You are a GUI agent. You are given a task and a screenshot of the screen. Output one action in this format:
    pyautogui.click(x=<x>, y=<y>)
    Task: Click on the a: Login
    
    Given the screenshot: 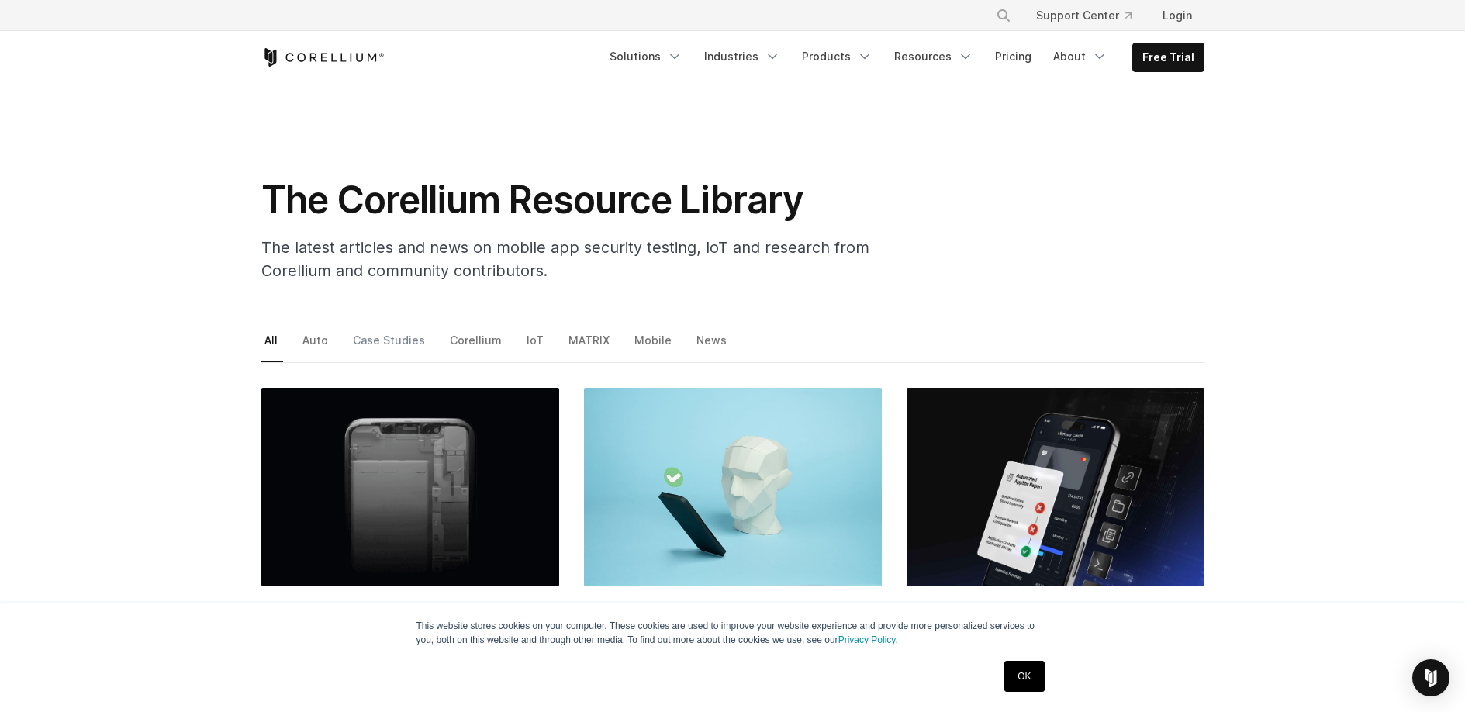 What is the action you would take?
    pyautogui.click(x=1177, y=16)
    